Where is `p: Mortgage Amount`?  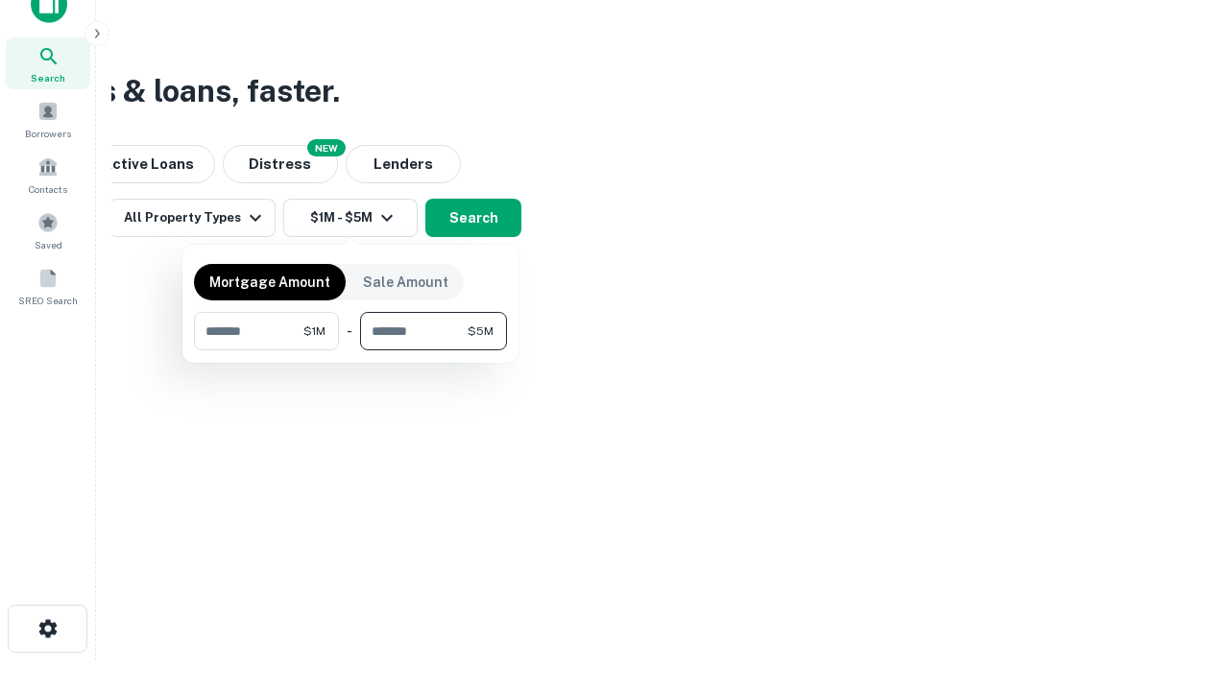
p: Mortgage Amount is located at coordinates (270, 282).